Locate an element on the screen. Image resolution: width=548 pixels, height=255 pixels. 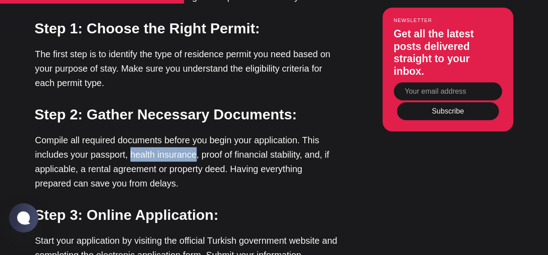
p: Compile all required documents before you begin your application. This includes your passport, he... is located at coordinates (186, 162).